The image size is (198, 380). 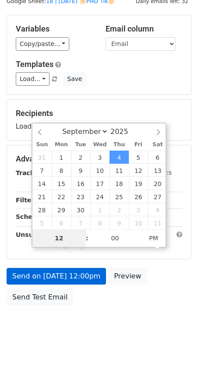 What do you see at coordinates (100, 245) in the screenshot?
I see `a: Copy unsubscribe link` at bounding box center [100, 245].